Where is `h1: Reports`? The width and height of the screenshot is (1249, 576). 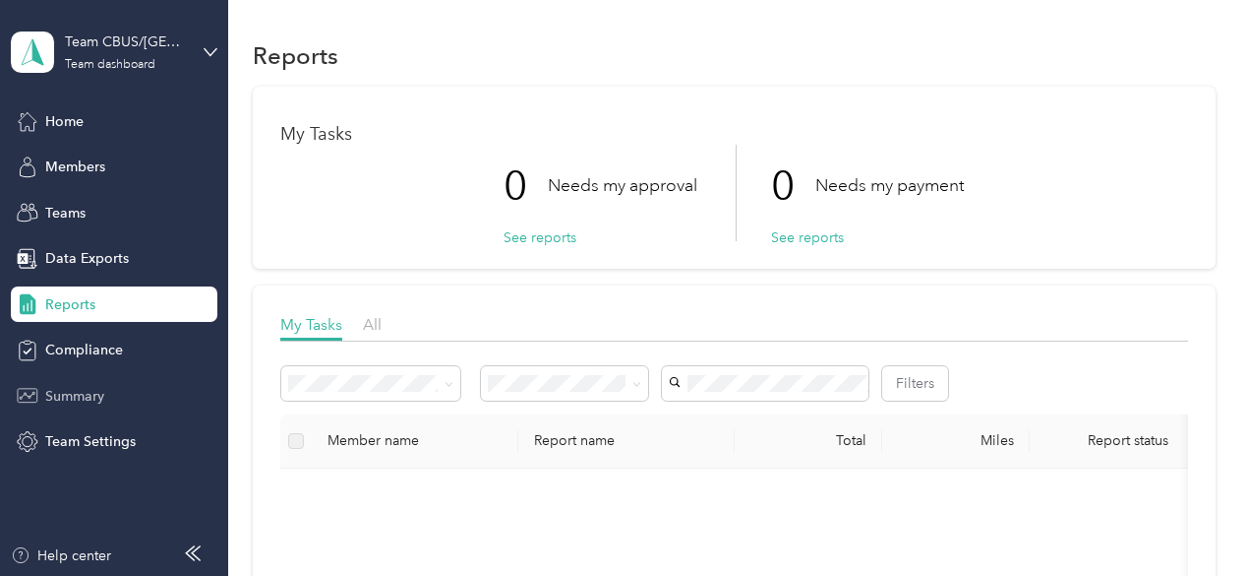 h1: Reports is located at coordinates (295, 55).